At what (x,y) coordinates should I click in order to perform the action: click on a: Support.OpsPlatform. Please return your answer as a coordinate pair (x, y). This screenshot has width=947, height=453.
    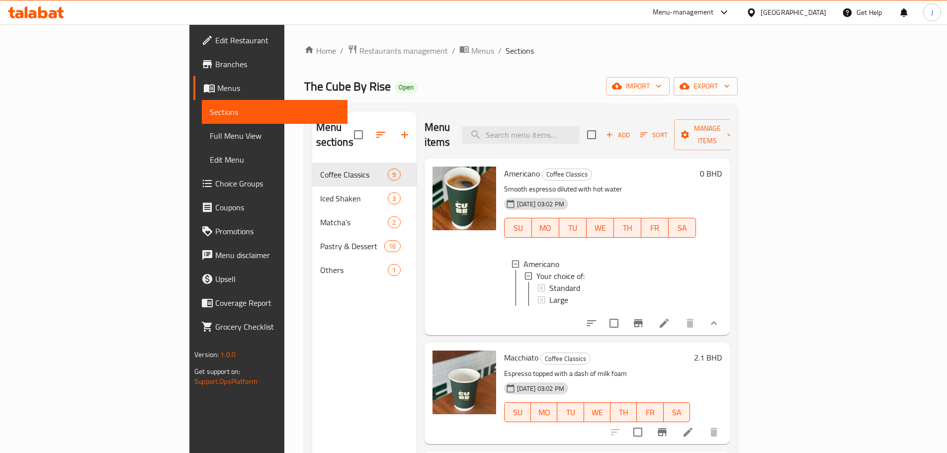
    Looking at the image, I should click on (226, 381).